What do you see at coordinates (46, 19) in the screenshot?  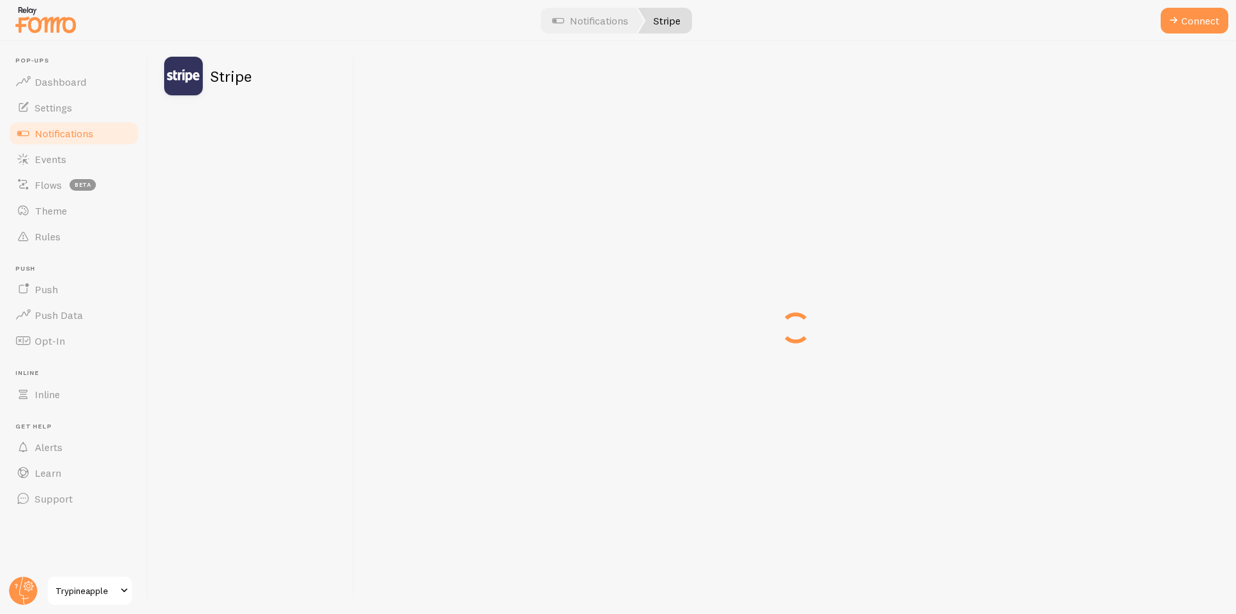 I see `img: fomo-relay-logo-orange.svg` at bounding box center [46, 19].